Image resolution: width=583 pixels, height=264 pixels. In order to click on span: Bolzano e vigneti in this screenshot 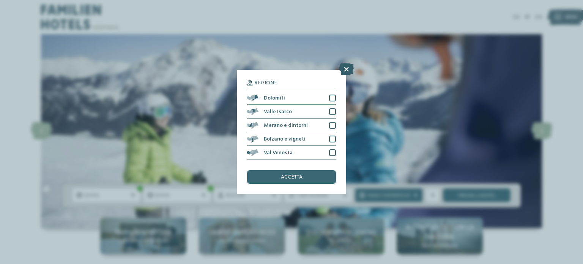, I will do `click(285, 139)`.